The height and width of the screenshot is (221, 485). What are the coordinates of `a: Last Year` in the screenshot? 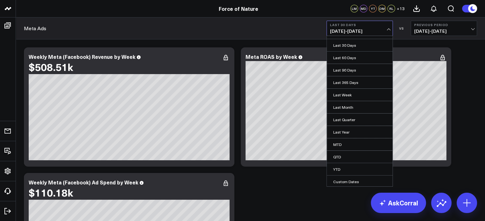 It's located at (359, 132).